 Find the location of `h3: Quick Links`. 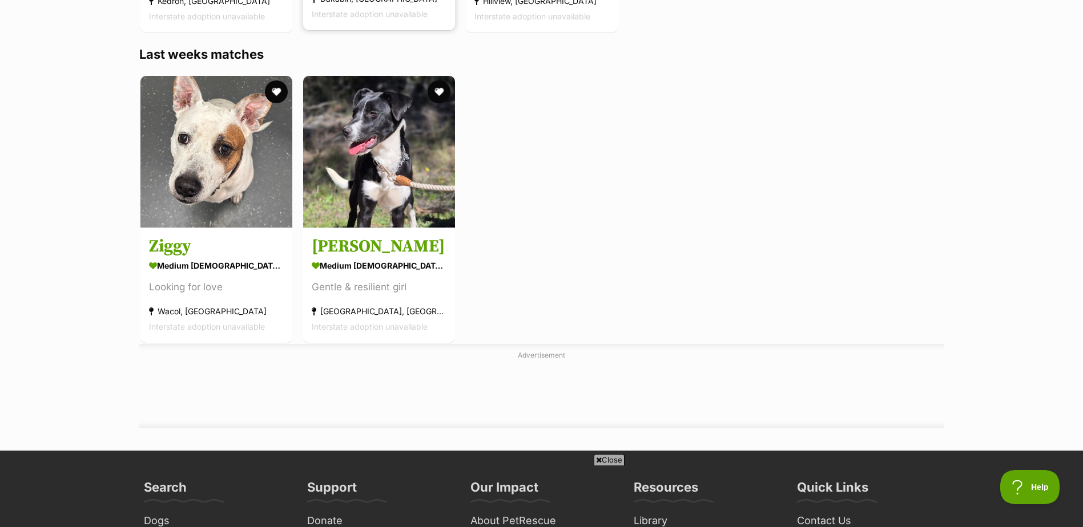

h3: Quick Links is located at coordinates (832, 491).